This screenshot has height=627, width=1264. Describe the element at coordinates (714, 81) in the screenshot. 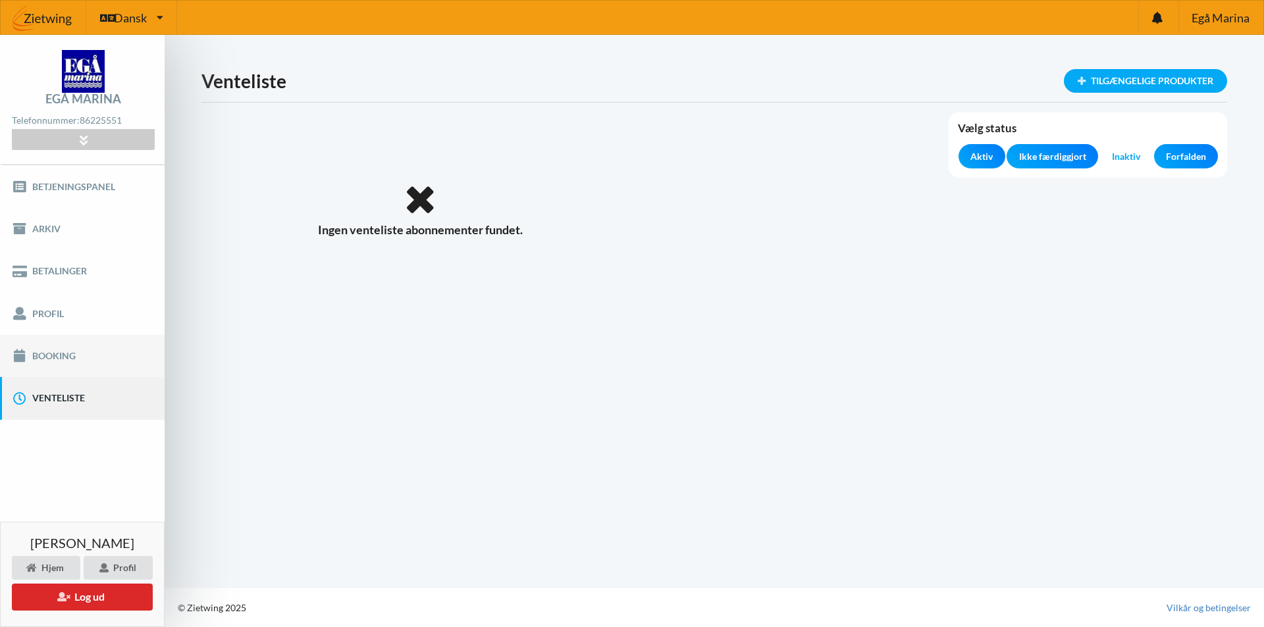

I see `h1: Venteliste` at that location.